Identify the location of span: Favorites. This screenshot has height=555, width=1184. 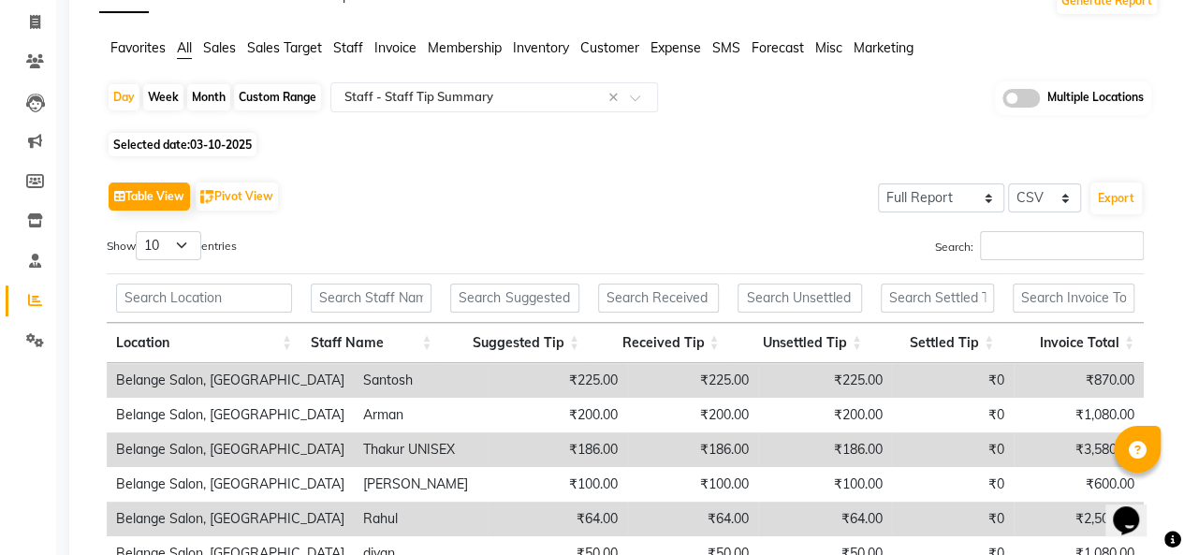
(138, 48).